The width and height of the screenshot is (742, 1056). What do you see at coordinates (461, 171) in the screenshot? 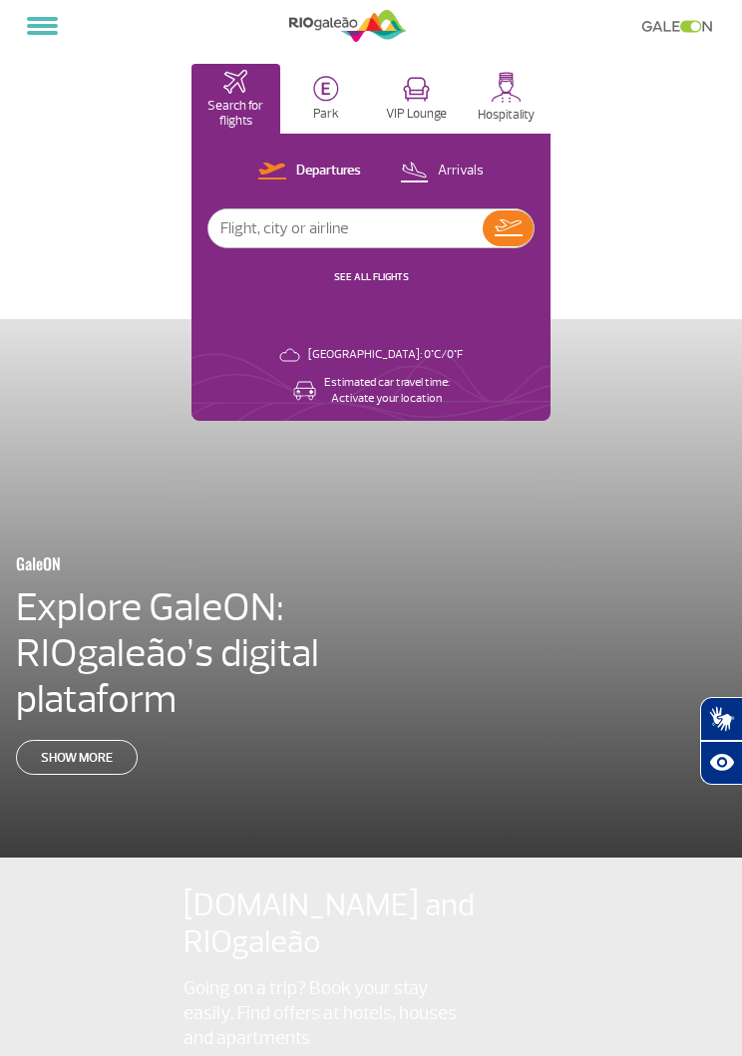
I see `p: Arrivals` at bounding box center [461, 171].